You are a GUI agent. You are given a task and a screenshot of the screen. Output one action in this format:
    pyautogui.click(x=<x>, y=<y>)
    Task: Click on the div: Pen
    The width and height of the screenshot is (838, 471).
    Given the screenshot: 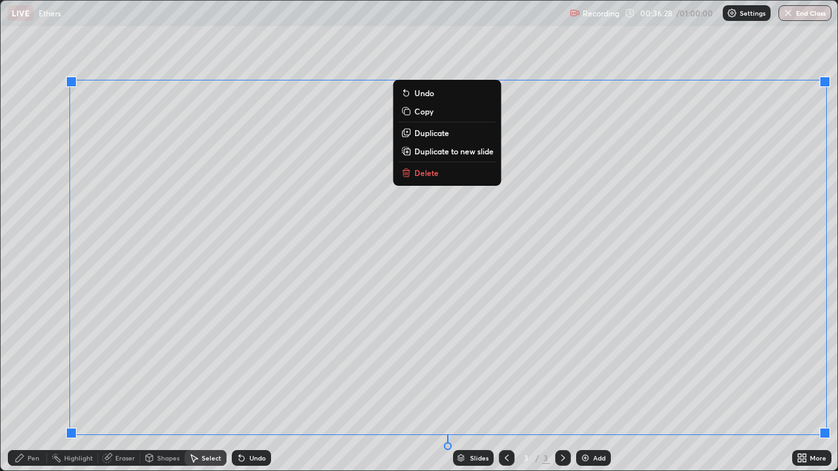 What is the action you would take?
    pyautogui.click(x=33, y=458)
    